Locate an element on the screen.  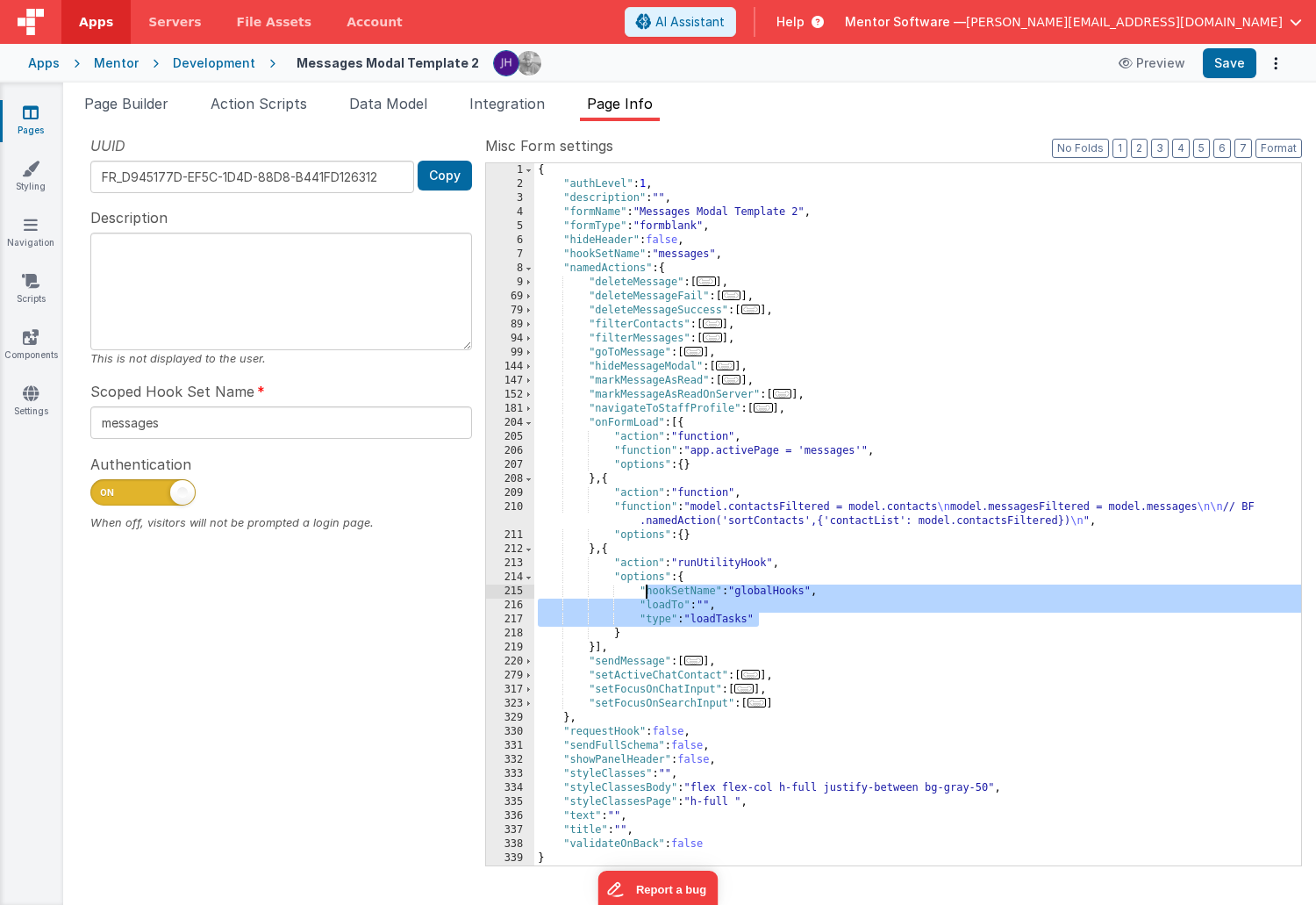
div: 218 is located at coordinates (509, 634).